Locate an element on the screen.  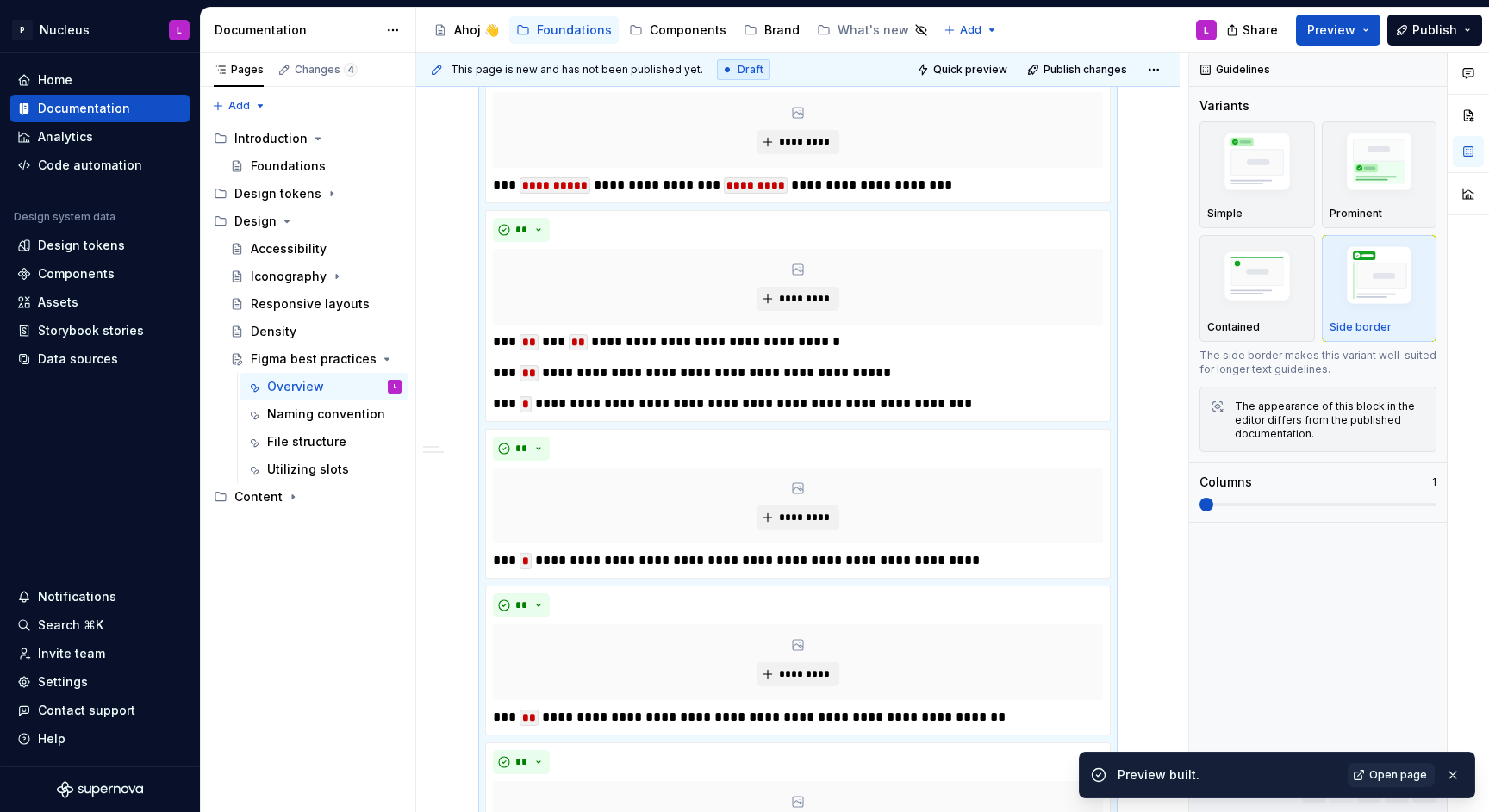
p: Simple is located at coordinates (1224, 214).